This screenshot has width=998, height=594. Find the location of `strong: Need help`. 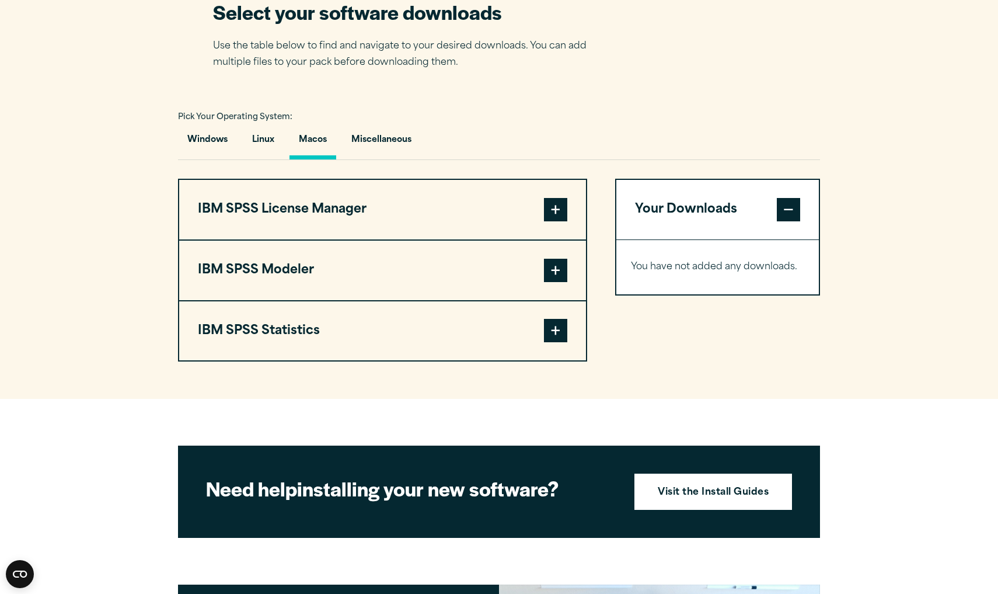

strong: Need help is located at coordinates (252, 488).